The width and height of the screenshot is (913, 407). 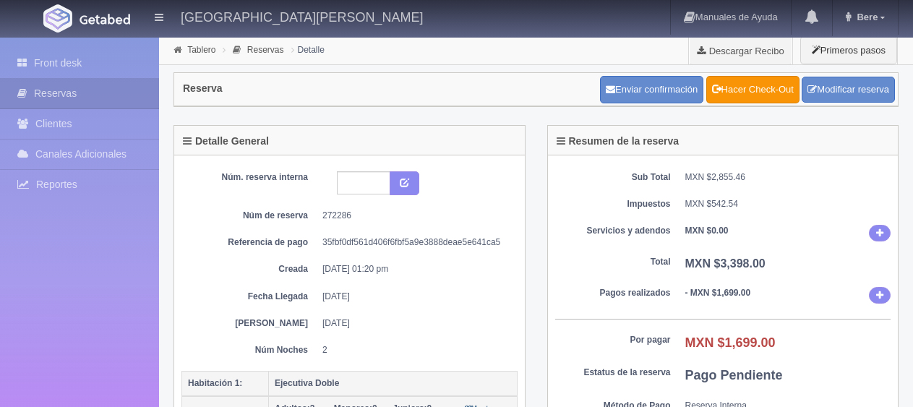 What do you see at coordinates (725, 263) in the screenshot?
I see `b: MXN $3,398.00` at bounding box center [725, 263].